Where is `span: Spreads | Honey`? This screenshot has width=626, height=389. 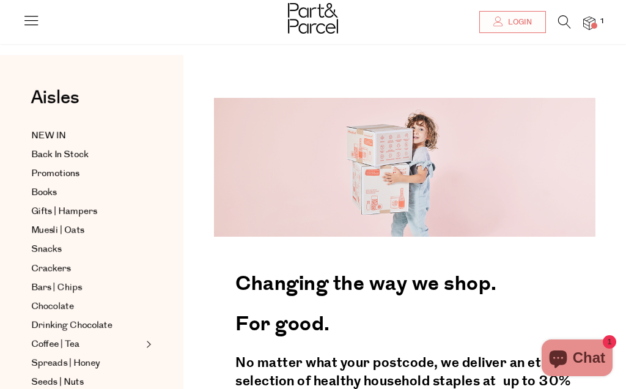 span: Spreads | Honey is located at coordinates (65, 363).